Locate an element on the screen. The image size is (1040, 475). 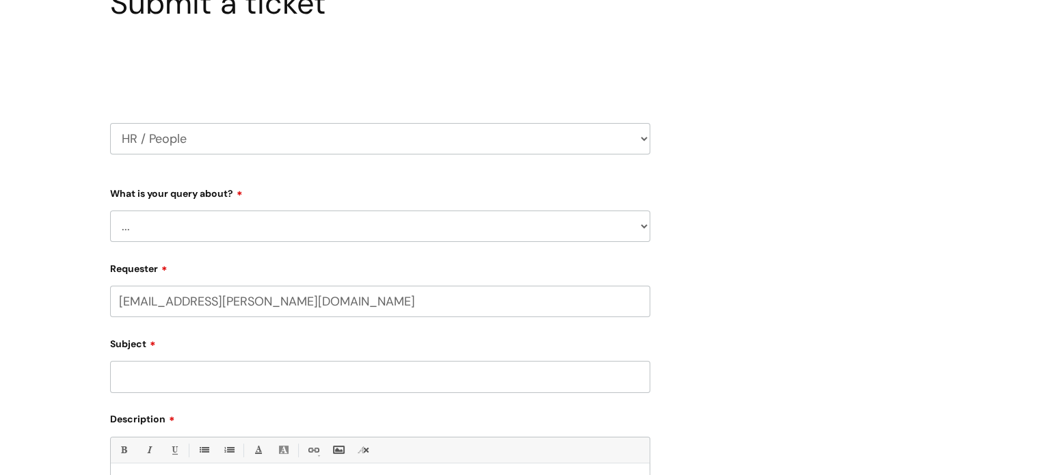
a: Back Color is located at coordinates (283, 450).